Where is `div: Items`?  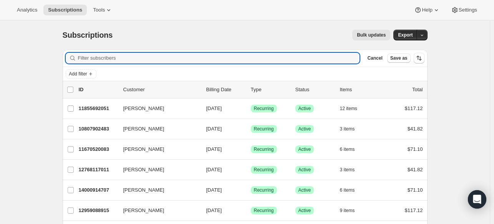 div: Items is located at coordinates (359, 90).